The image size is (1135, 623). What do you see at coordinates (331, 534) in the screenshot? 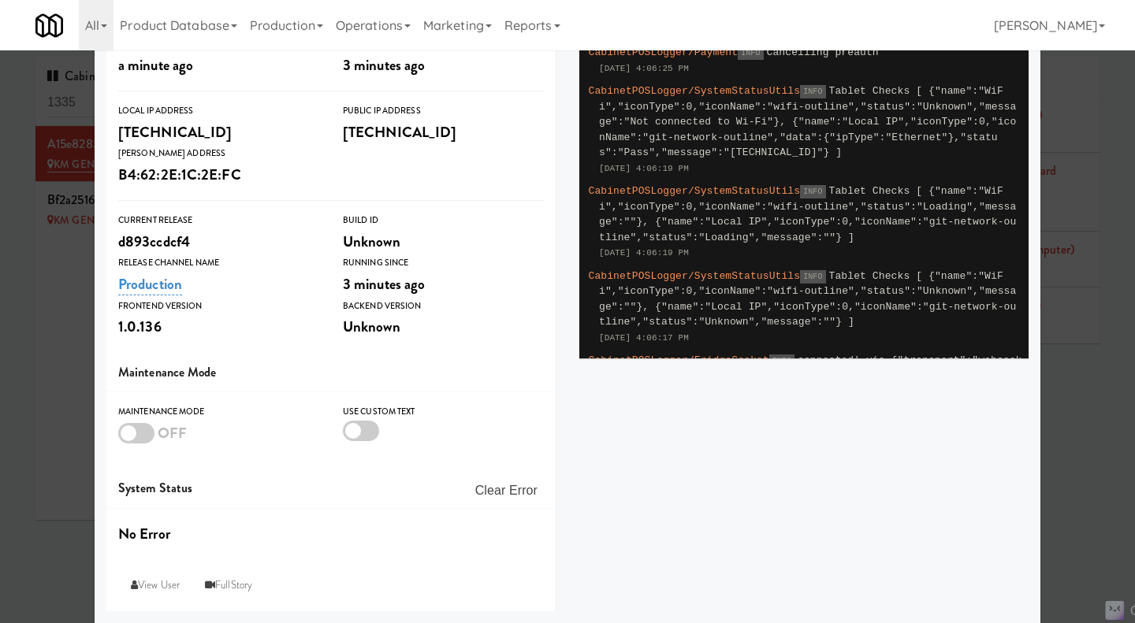
I see `div: No Error` at bounding box center [331, 534].